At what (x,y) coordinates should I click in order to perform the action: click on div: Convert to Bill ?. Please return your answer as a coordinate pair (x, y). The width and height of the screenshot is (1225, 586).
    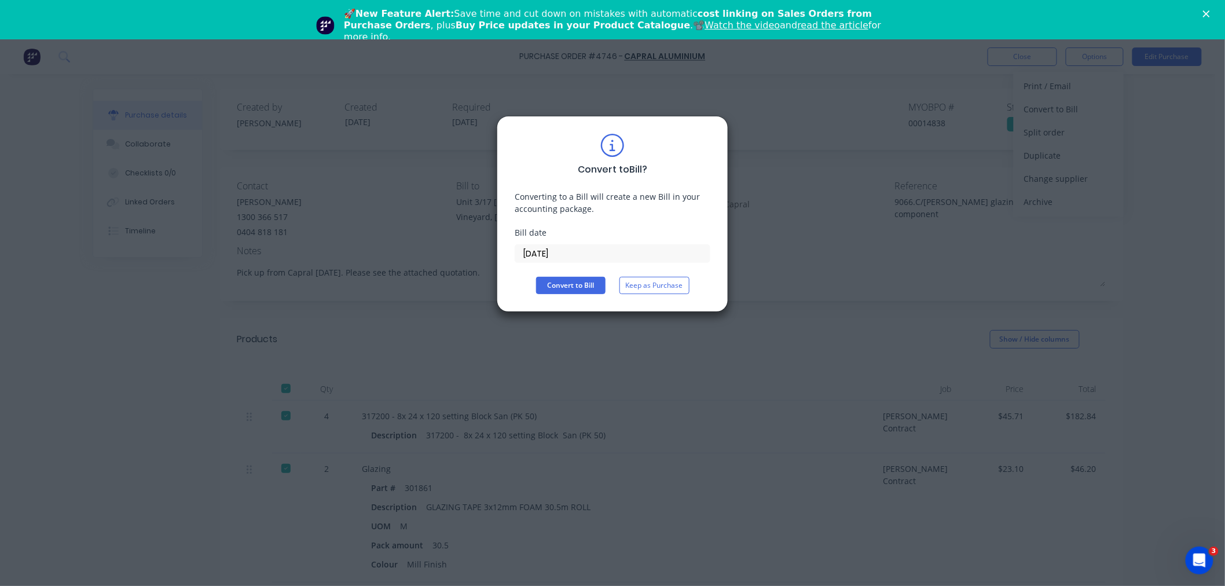
    Looking at the image, I should click on (612, 170).